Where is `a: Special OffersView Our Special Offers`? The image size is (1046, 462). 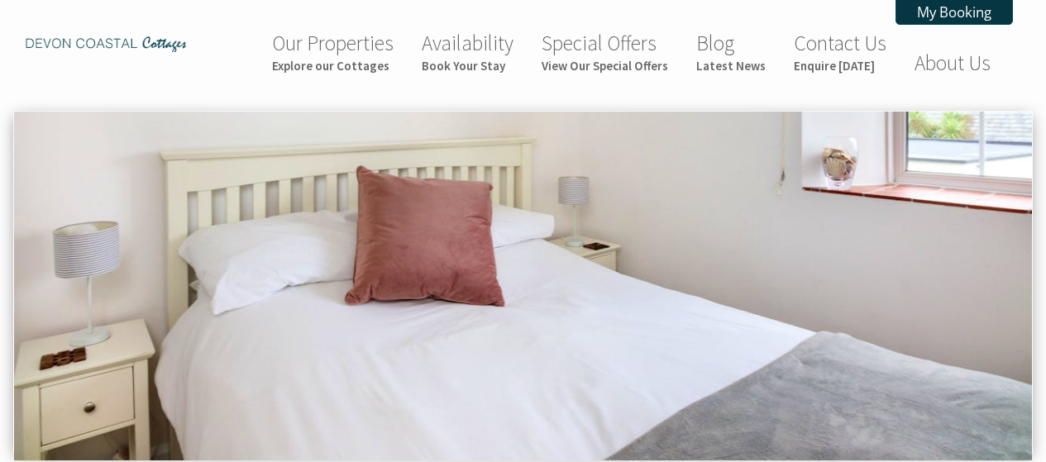
a: Special OffersView Our Special Offers is located at coordinates (605, 51).